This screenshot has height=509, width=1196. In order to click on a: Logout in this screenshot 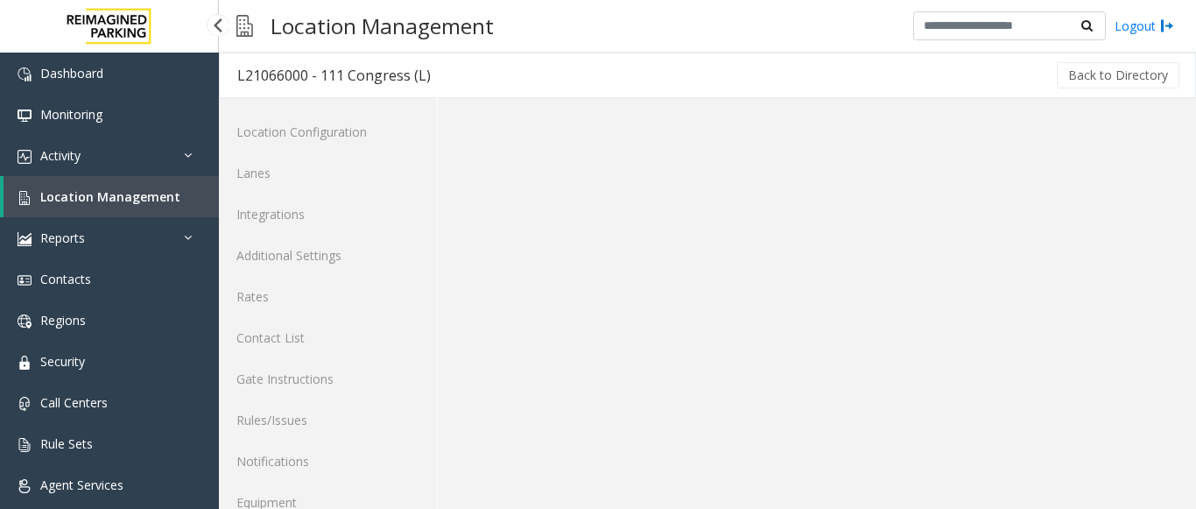, I will do `click(1144, 25)`.